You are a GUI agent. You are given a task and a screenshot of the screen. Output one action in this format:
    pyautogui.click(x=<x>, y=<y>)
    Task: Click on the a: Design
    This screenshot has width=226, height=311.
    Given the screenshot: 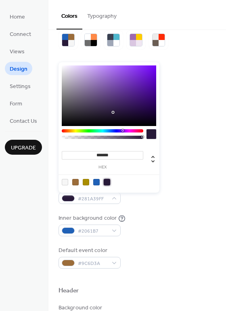 What is the action you would take?
    pyautogui.click(x=19, y=68)
    